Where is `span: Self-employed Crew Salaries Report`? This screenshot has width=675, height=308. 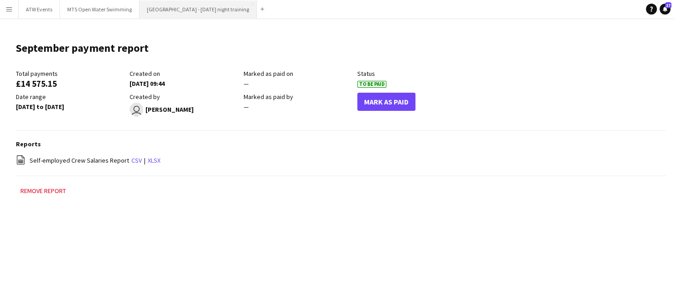
span: Self-employed Crew Salaries Report is located at coordinates (79, 160).